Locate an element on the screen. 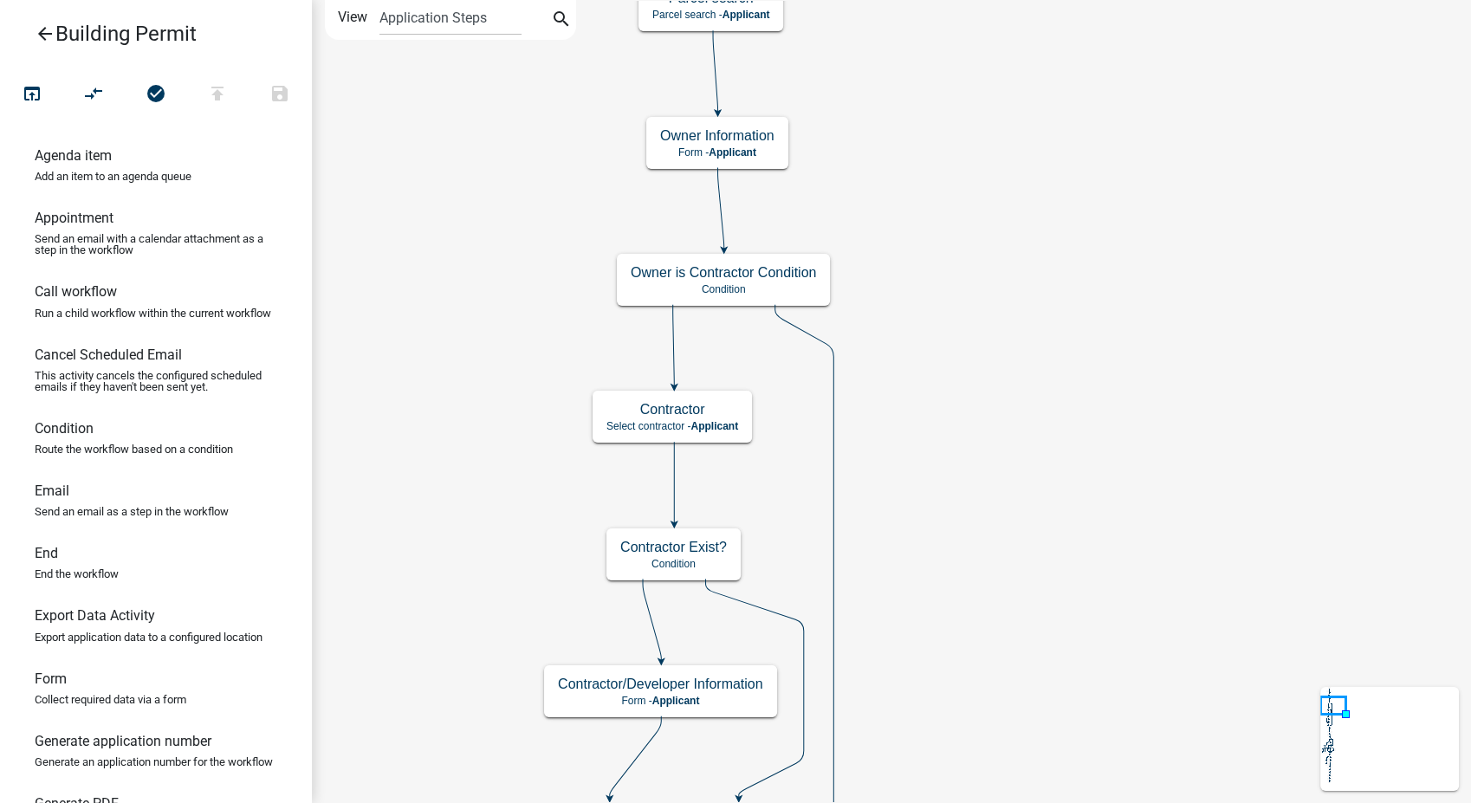 This screenshot has height=803, width=1471. h6: Appointment is located at coordinates (74, 218).